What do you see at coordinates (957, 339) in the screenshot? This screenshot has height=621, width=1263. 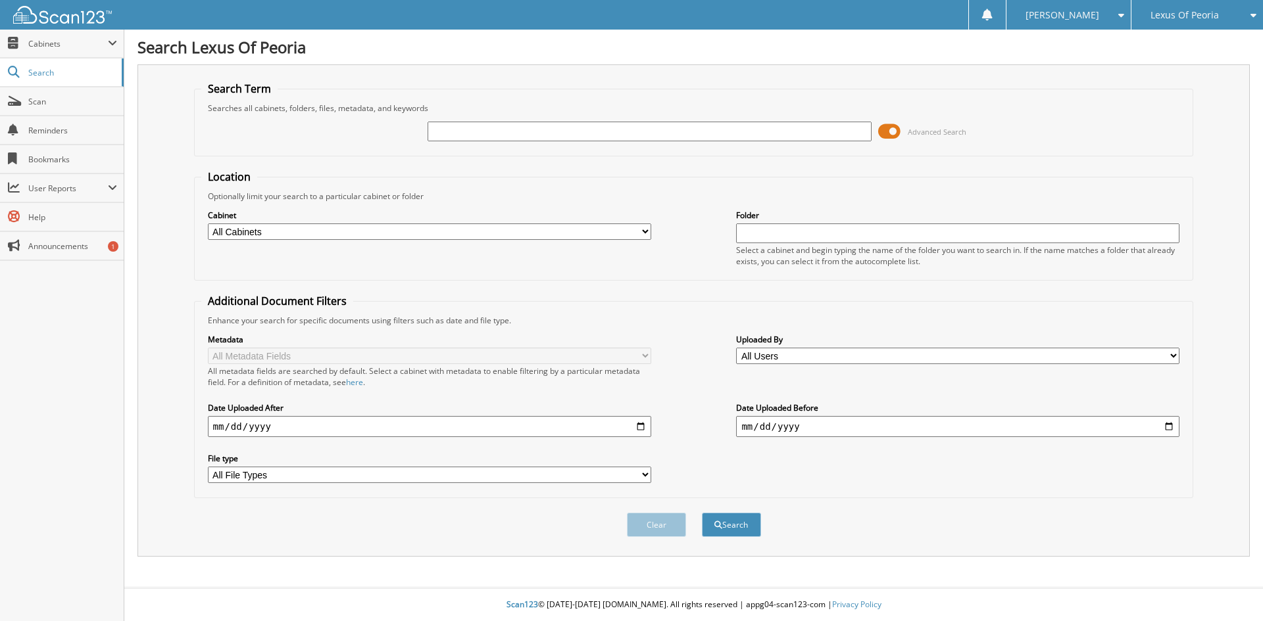 I see `label: Uploaded By` at bounding box center [957, 339].